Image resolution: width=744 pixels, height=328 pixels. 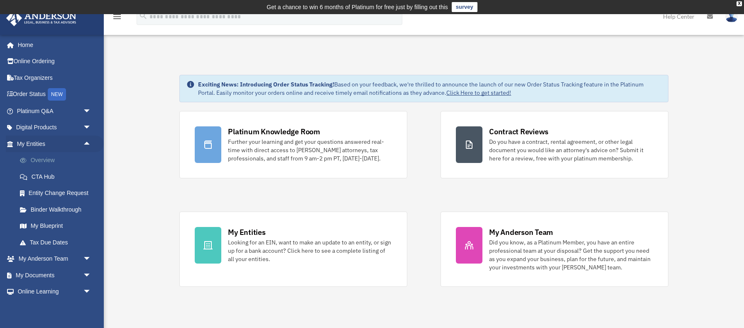 I want to click on a: Platinum Q&Aarrow_drop_down, so click(x=55, y=111).